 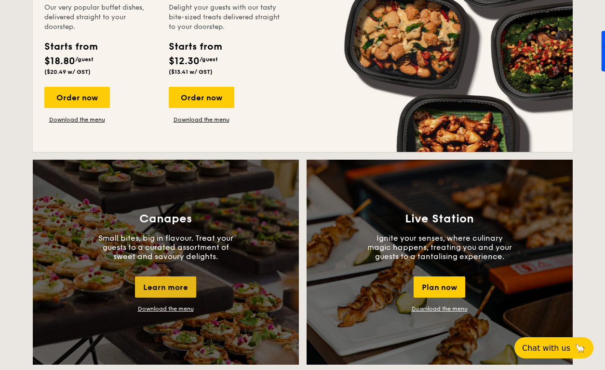 What do you see at coordinates (439, 287) in the screenshot?
I see `div: Plan now` at bounding box center [439, 287].